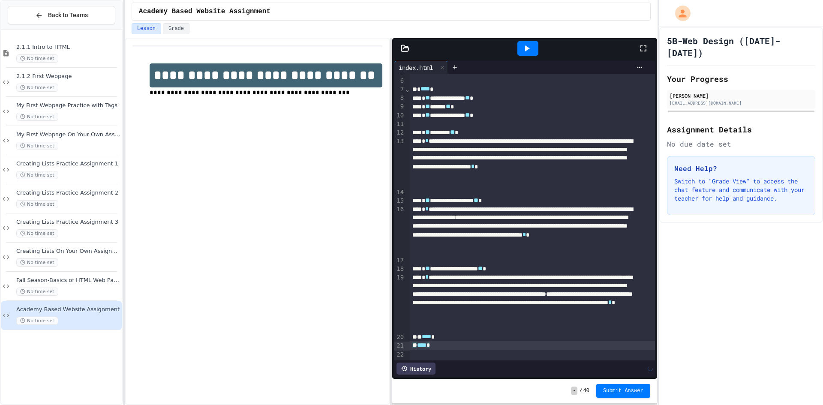 This screenshot has width=823, height=405. Describe the element at coordinates (400, 338) in the screenshot. I see `div: 20` at that location.